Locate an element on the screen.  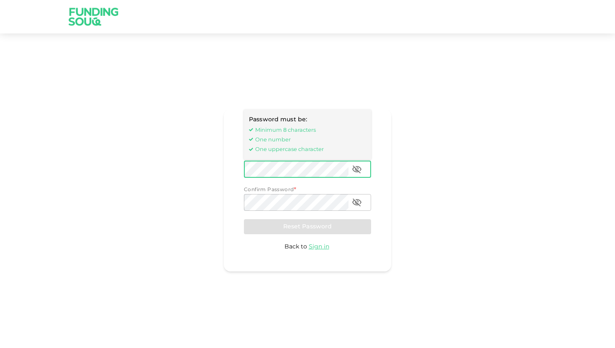
span: Back to is located at coordinates (296, 247).